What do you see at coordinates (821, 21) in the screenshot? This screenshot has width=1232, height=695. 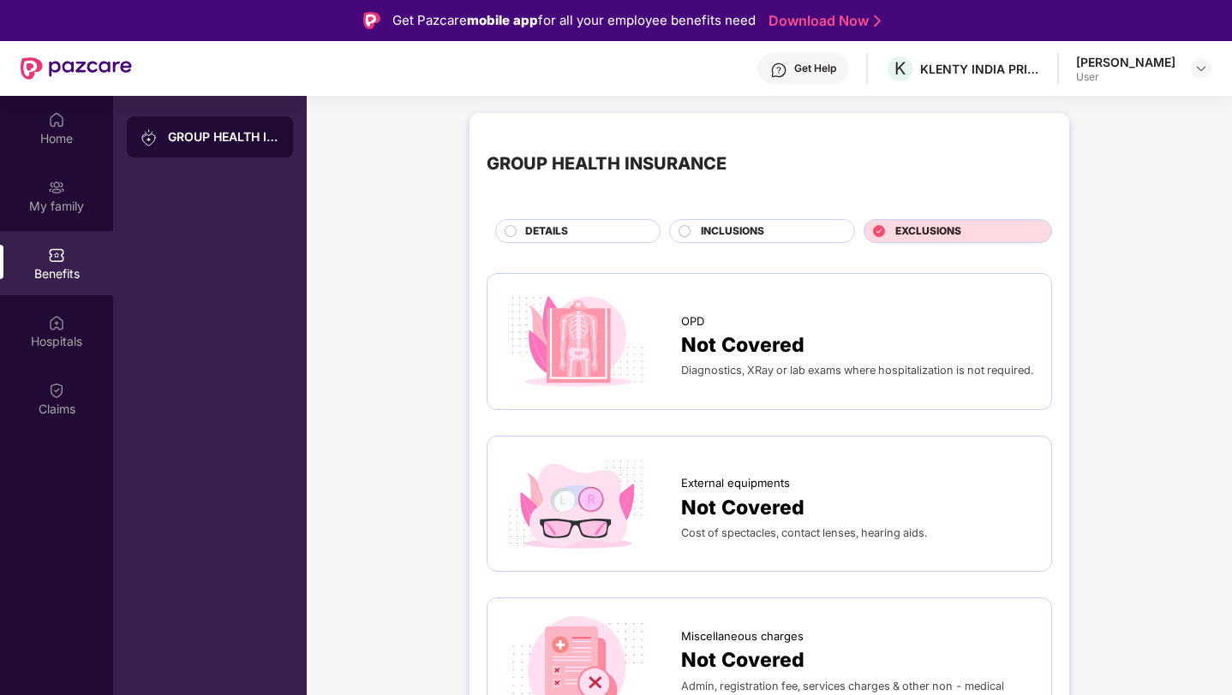 I see `a: Download Now` at bounding box center [821, 21].